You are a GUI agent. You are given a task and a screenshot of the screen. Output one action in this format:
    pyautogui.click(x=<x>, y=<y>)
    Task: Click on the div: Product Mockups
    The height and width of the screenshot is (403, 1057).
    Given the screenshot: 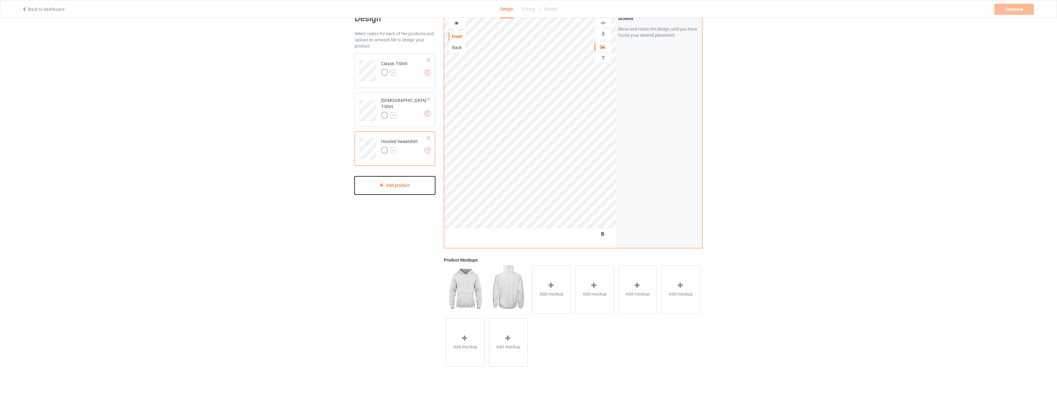 What is the action you would take?
    pyautogui.click(x=573, y=260)
    